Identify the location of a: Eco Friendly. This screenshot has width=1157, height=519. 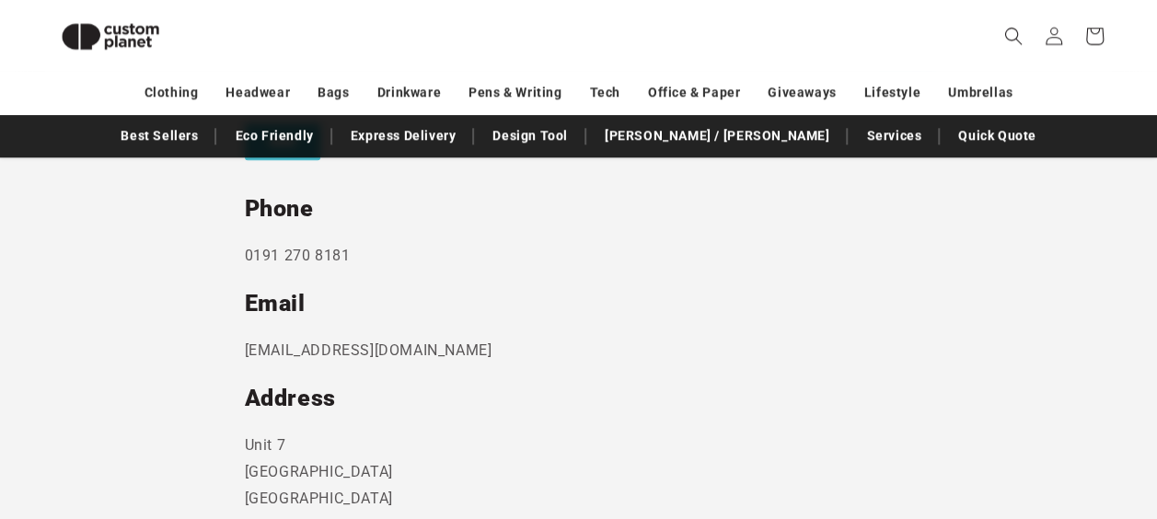
(273, 135).